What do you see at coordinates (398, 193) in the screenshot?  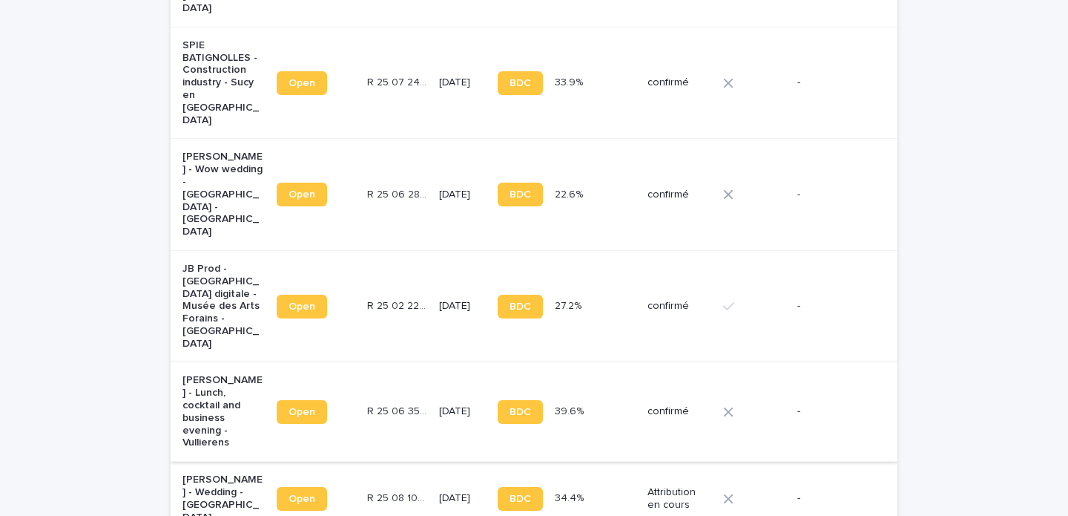 I see `p: R 25 06 2861` at bounding box center [398, 193].